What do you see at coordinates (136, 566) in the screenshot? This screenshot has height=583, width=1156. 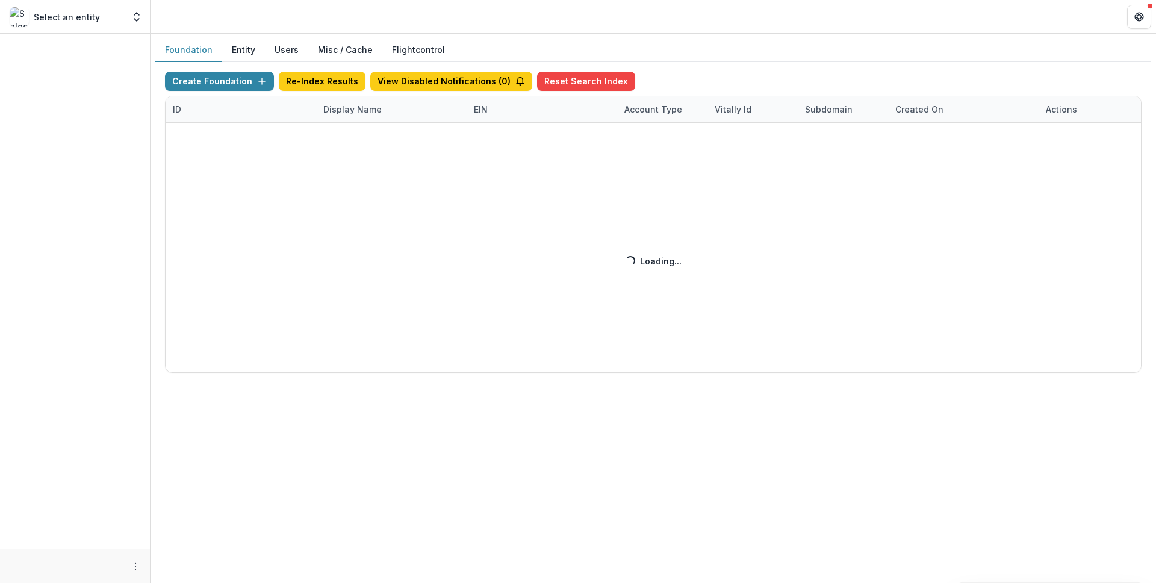 I see `button: More` at bounding box center [136, 566].